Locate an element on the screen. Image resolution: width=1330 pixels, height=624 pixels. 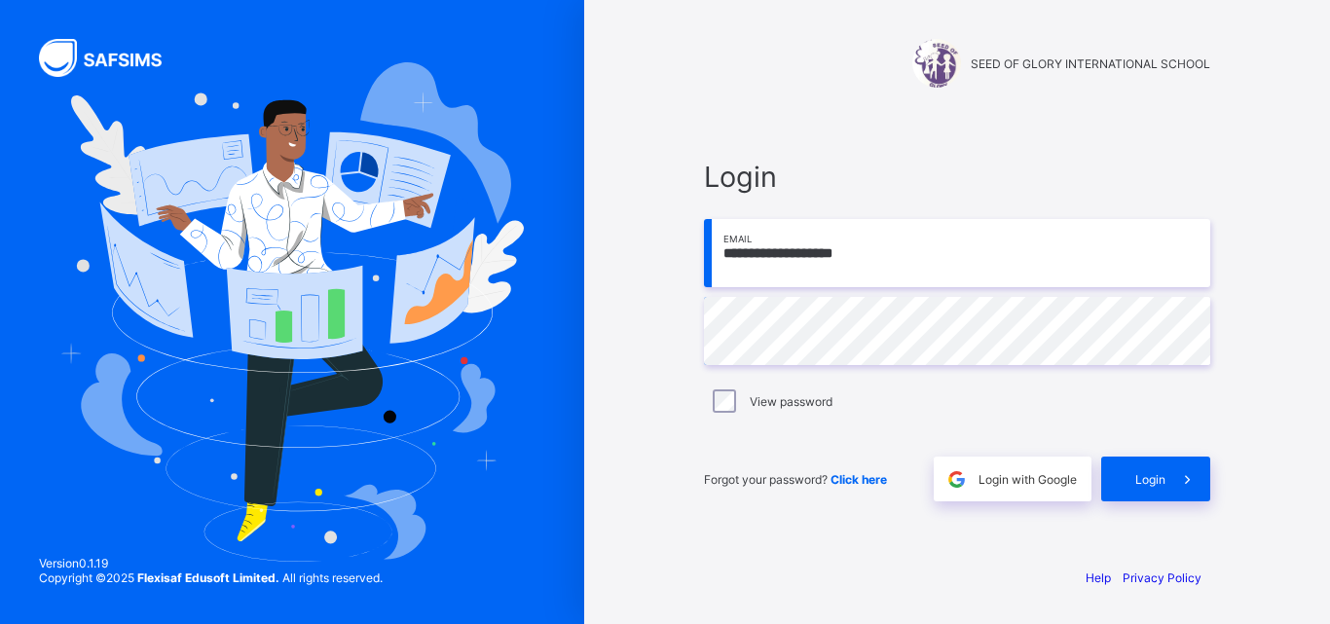
span: Login with Google is located at coordinates (1027, 479).